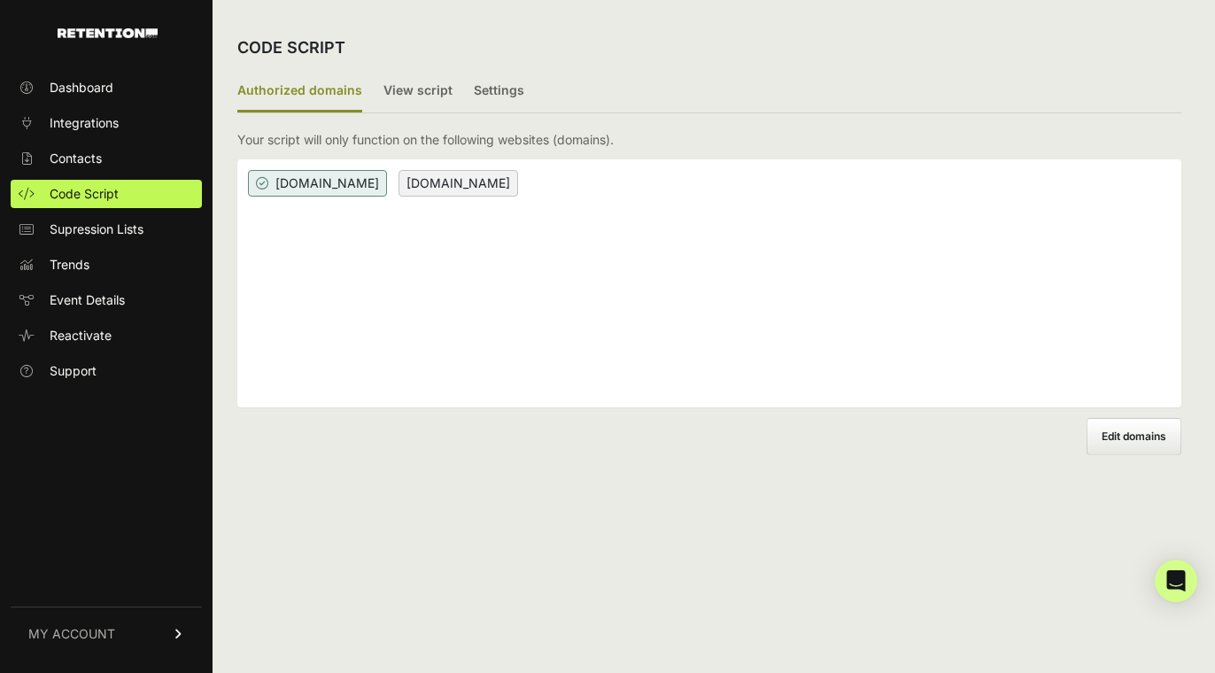 The width and height of the screenshot is (1215, 673). I want to click on span: Supression Lists, so click(97, 229).